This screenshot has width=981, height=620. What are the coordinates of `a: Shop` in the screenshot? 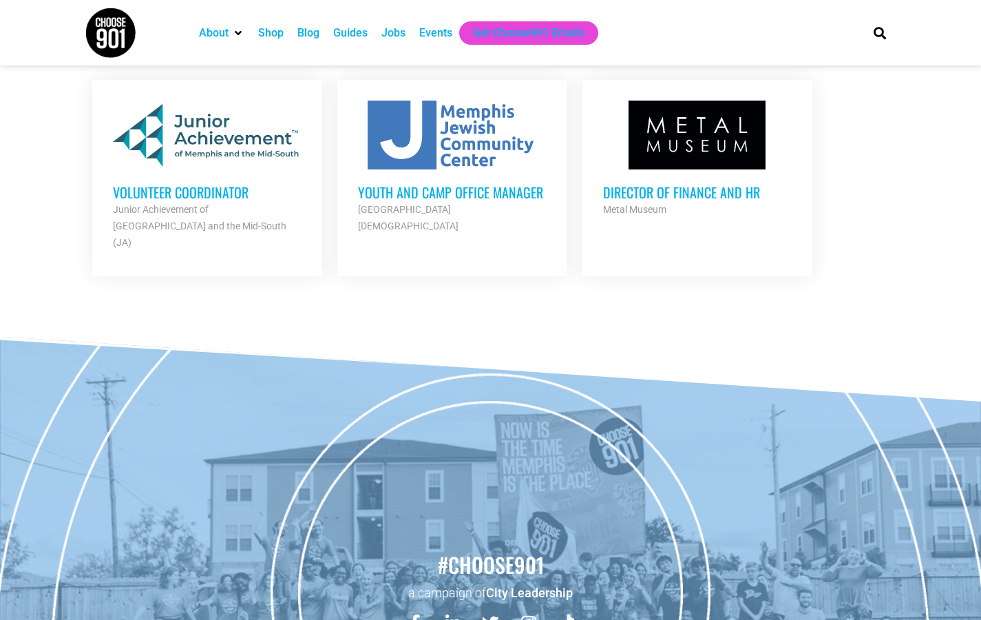 It's located at (271, 33).